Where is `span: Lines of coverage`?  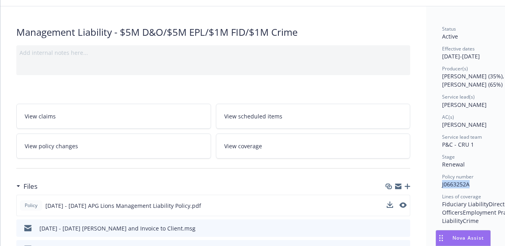 span: Lines of coverage is located at coordinates (461, 197).